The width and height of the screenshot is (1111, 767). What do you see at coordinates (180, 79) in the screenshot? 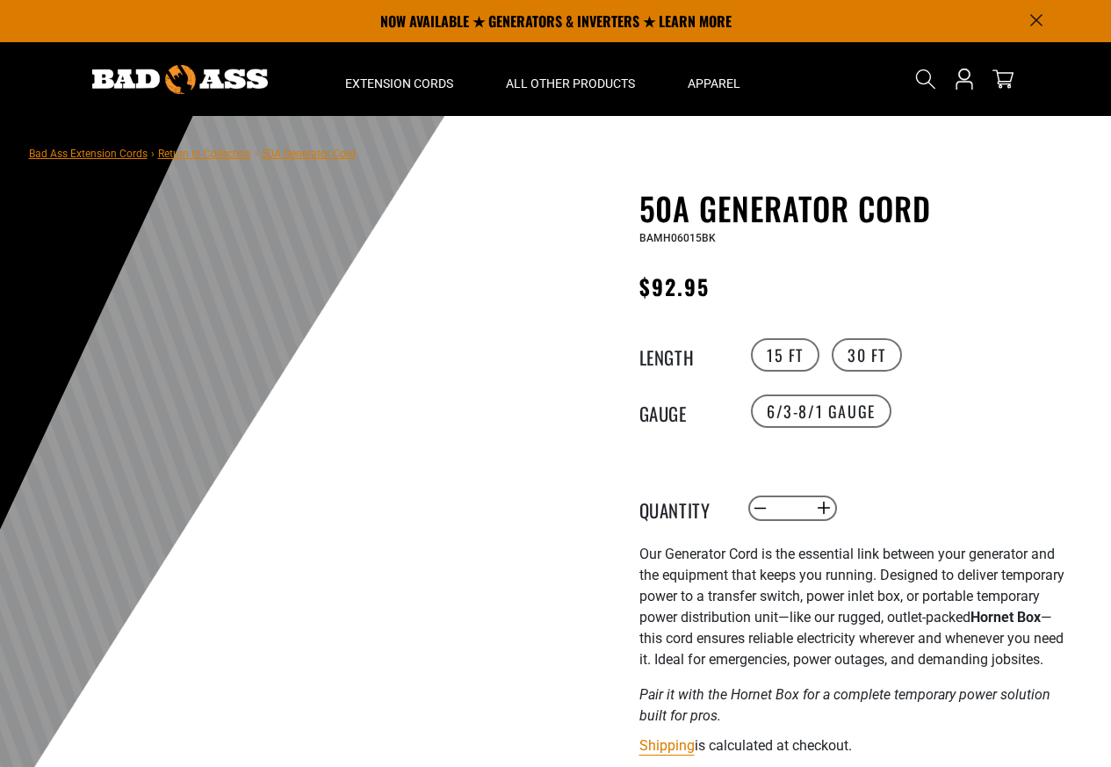
I see `img: Bad Ass Extension Cords` at bounding box center [180, 79].